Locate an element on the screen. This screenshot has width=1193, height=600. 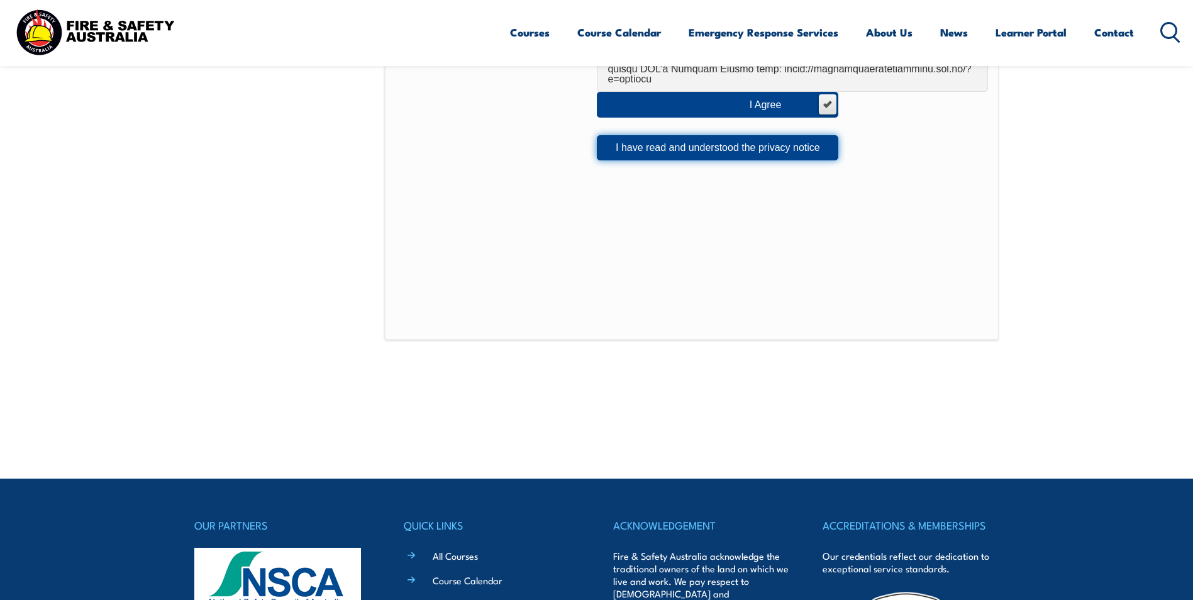
h4: ACKNOWLEDGEMENT is located at coordinates (701, 525).